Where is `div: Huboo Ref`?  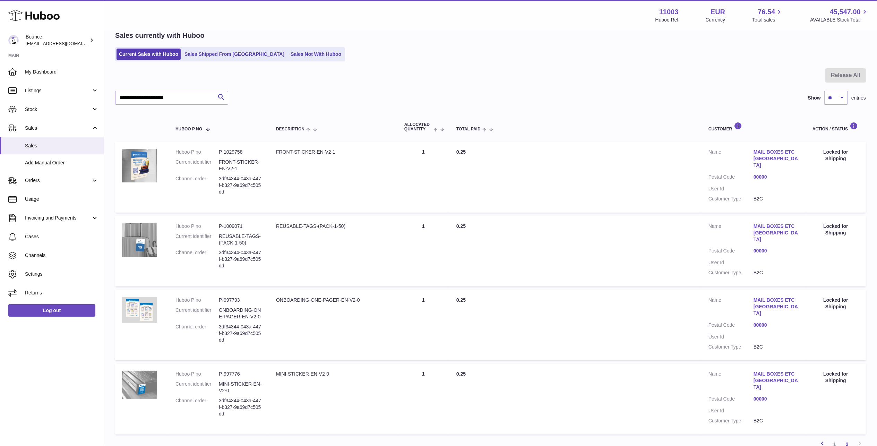
div: Huboo Ref is located at coordinates (667, 20).